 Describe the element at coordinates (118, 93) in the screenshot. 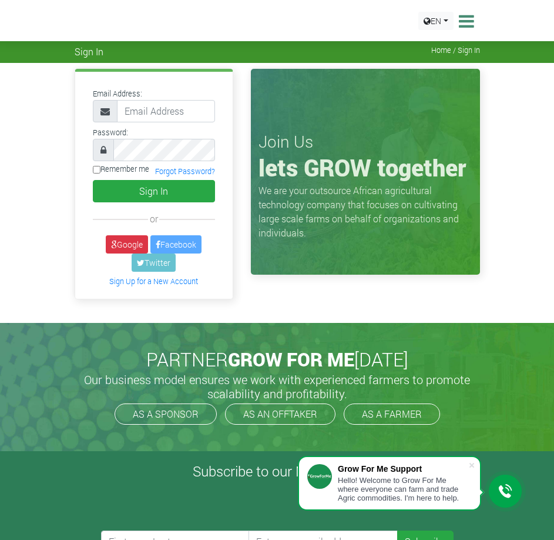

I see `label: Email Address:` at that location.